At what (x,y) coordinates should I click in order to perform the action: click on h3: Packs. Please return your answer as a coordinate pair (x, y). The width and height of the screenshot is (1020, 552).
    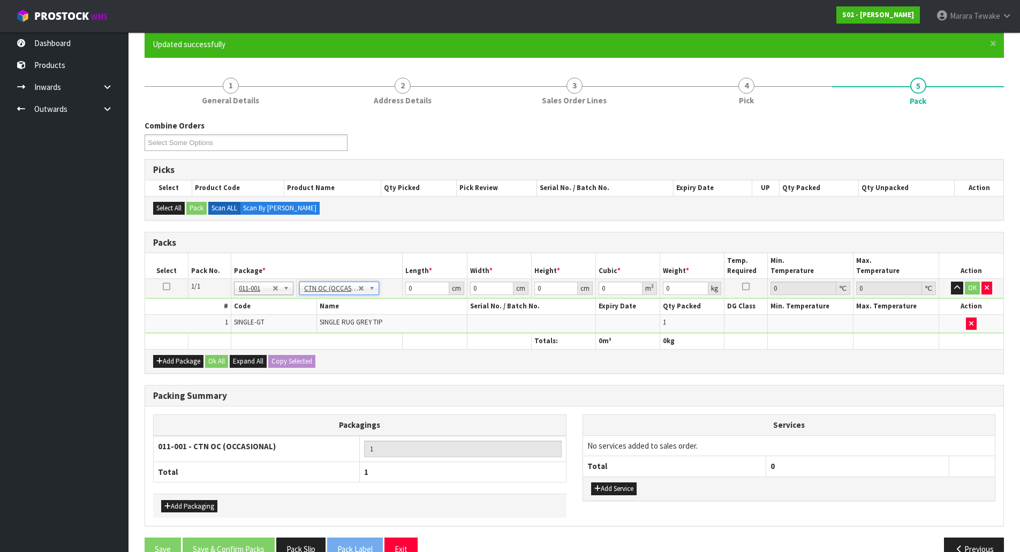
    Looking at the image, I should click on (574, 242).